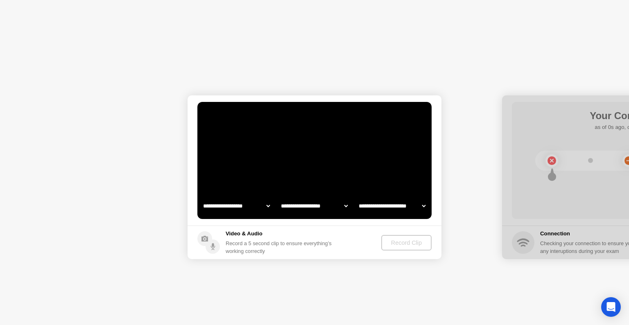 The image size is (629, 325). I want to click on div: Record a 5 second clip to ensure everything’s working correctly, so click(280, 247).